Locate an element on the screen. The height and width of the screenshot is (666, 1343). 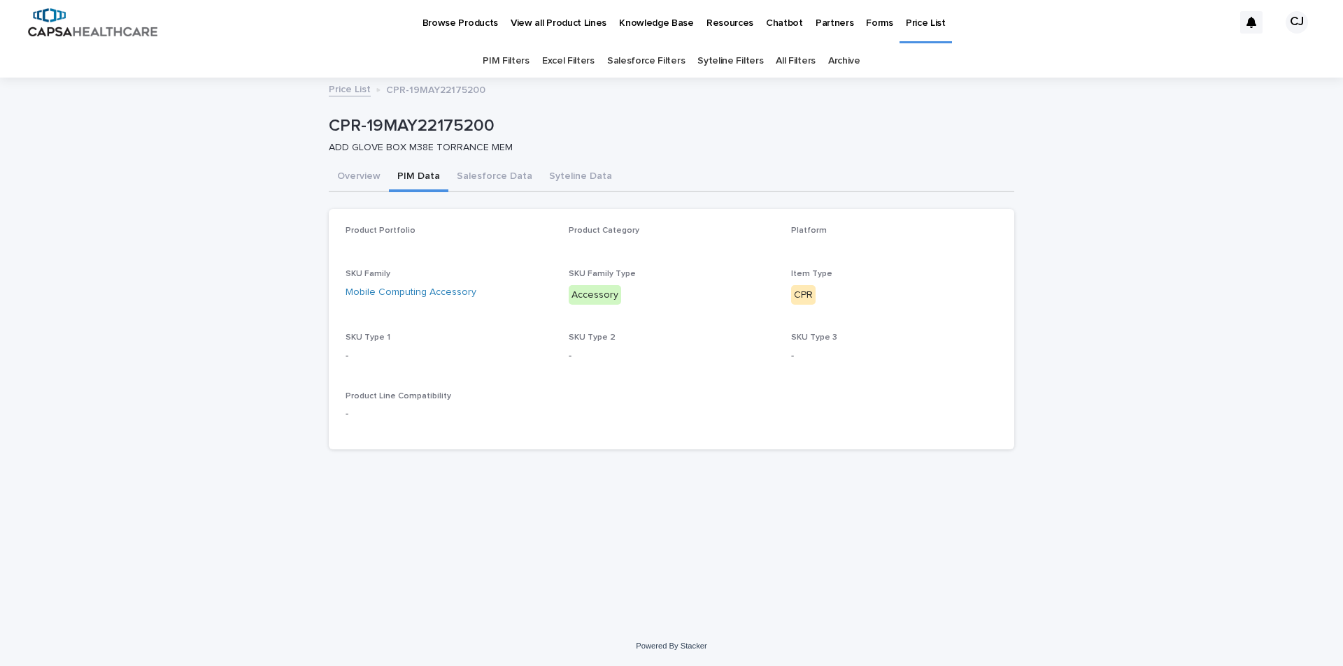
span: Product Category is located at coordinates (604, 231).